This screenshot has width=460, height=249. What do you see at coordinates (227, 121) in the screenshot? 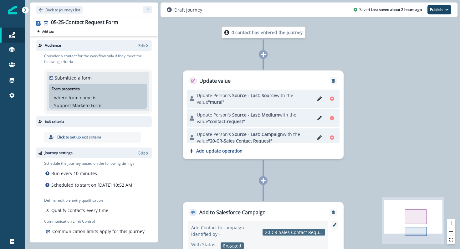
I see `span: "contact-request"` at bounding box center [227, 121].